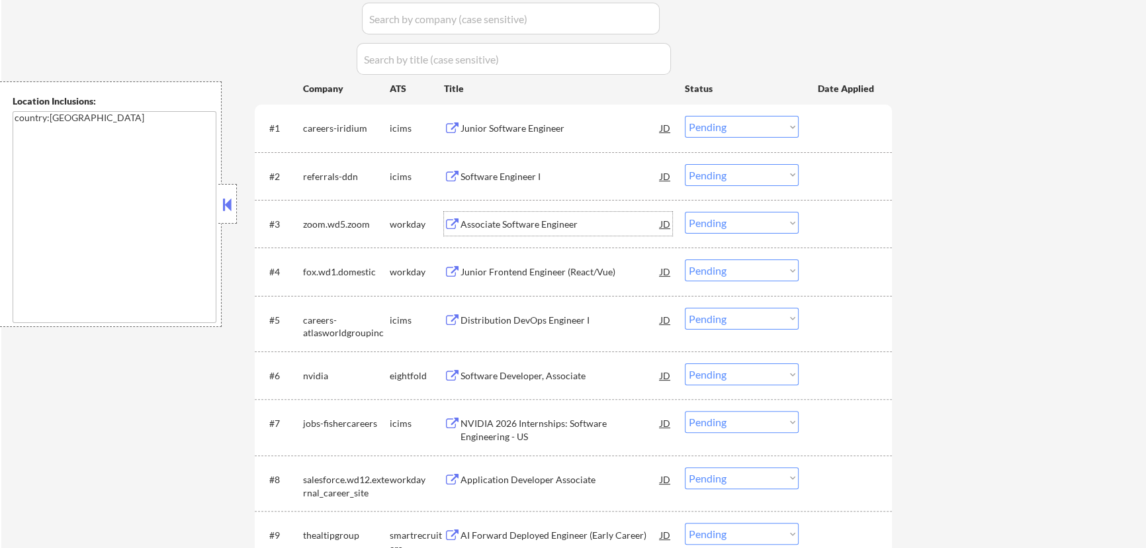 This screenshot has width=1146, height=548. I want to click on div: #4, so click(281, 272).